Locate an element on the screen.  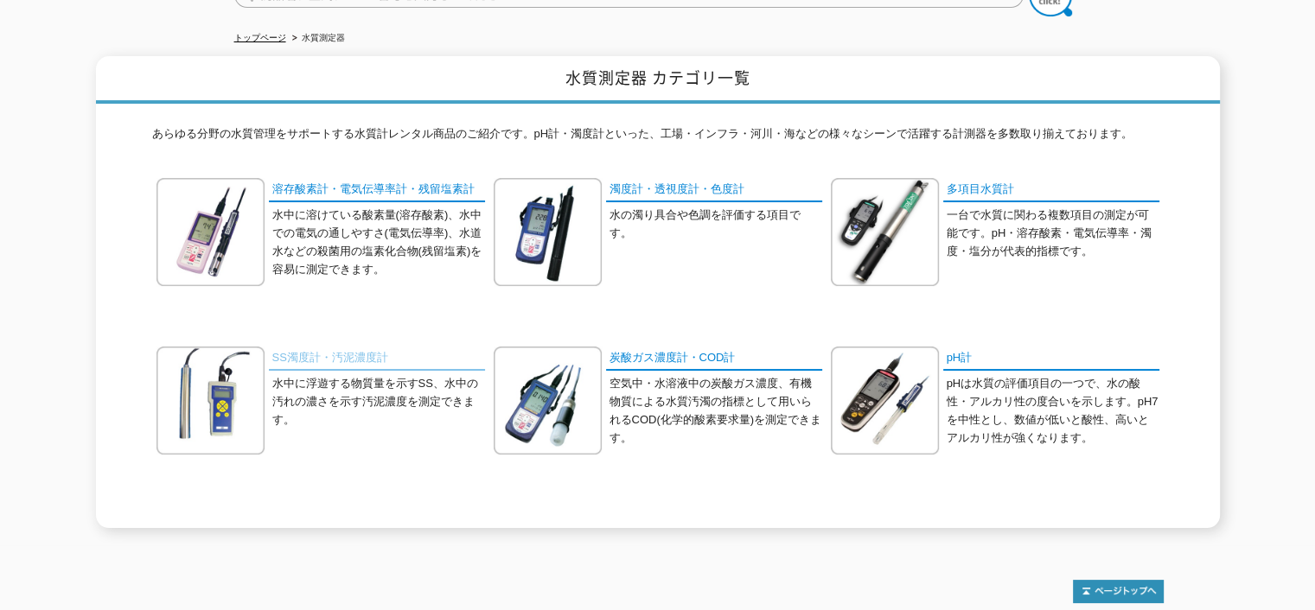
p: 一台で水質に関わる複数項目の測定が可能です。pH・溶存酸素・電気伝導率・濁度・塩分が代表的指標です。 is located at coordinates (1053, 233).